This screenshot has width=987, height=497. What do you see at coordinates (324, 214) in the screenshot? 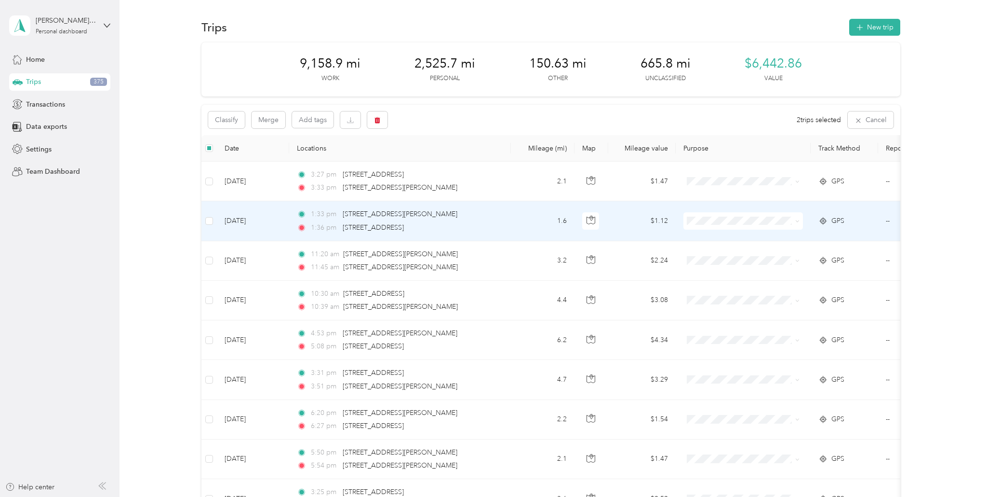
I see `span: 1:33 pm` at bounding box center [324, 214].